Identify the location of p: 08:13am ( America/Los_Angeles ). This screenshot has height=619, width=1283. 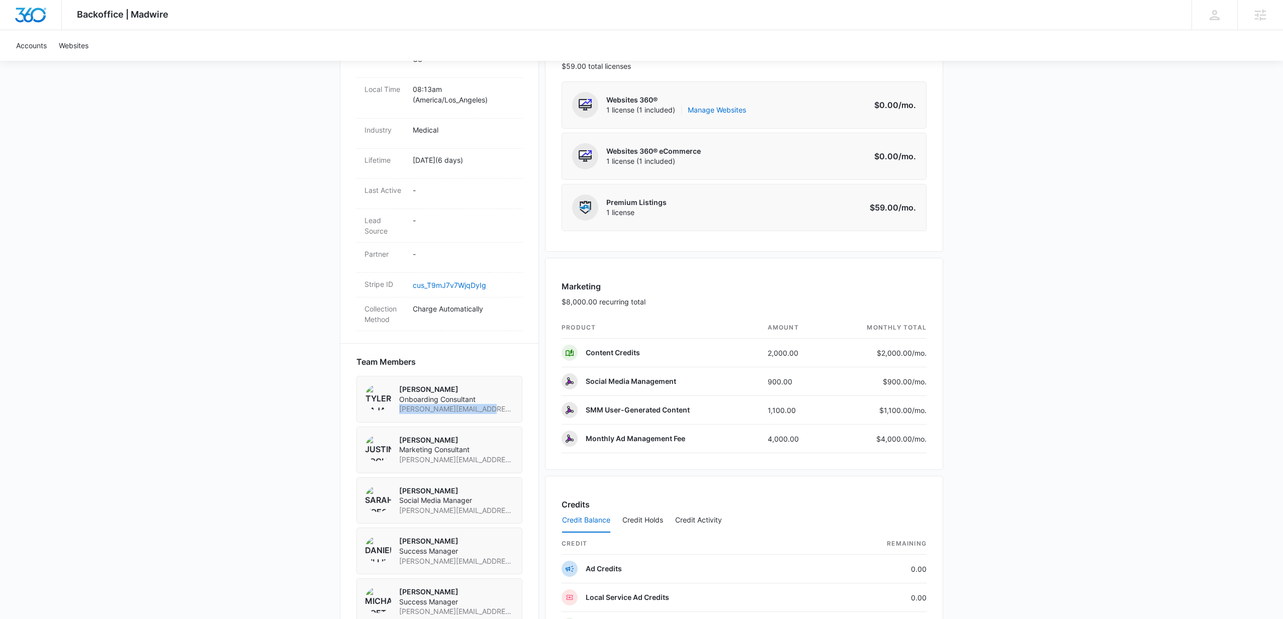
(463, 94).